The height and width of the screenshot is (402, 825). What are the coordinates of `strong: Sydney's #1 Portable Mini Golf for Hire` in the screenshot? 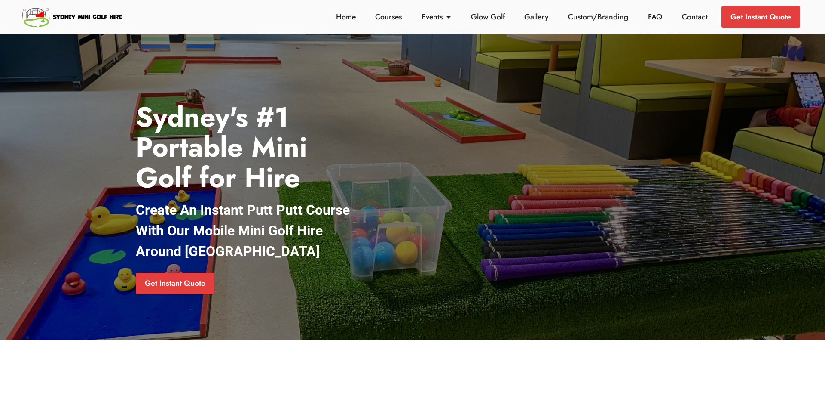 It's located at (221, 147).